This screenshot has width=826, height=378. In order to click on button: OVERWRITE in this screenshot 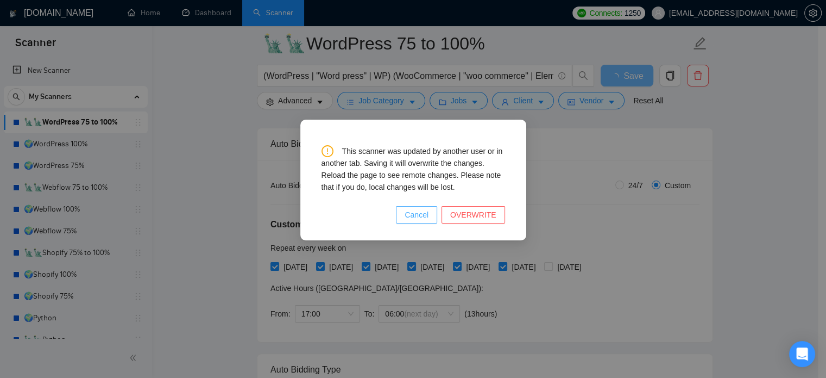, I will do `click(473, 215)`.